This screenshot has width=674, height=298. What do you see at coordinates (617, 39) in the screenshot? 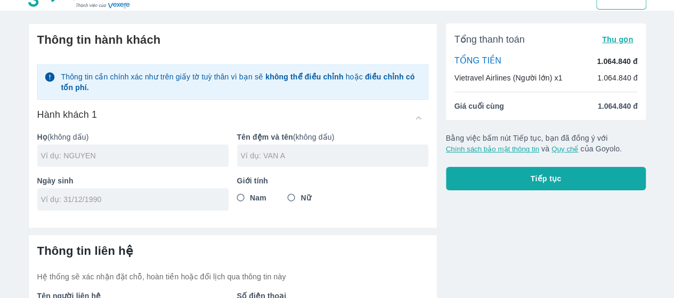
I see `span: Thu gọn` at bounding box center [617, 39].